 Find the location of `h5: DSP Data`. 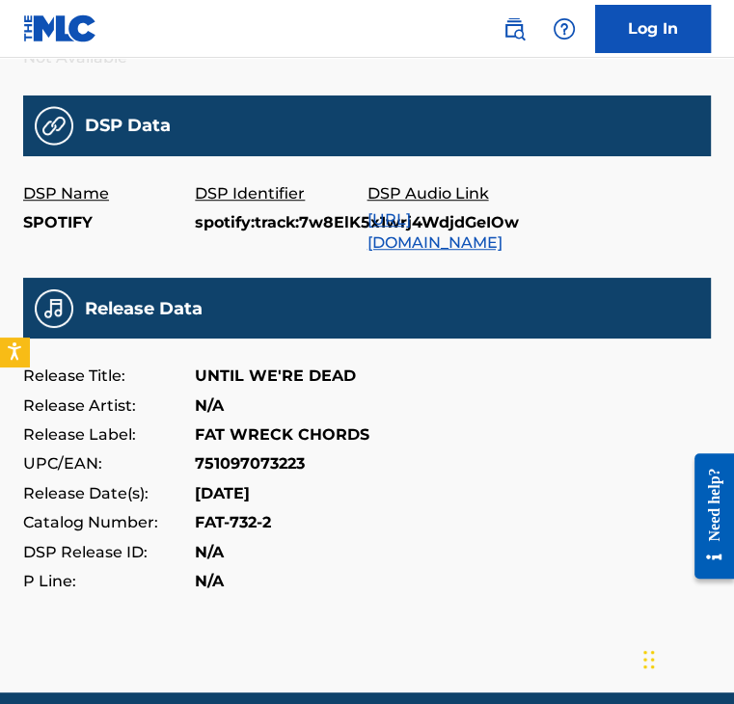

h5: DSP Data is located at coordinates (127, 125).